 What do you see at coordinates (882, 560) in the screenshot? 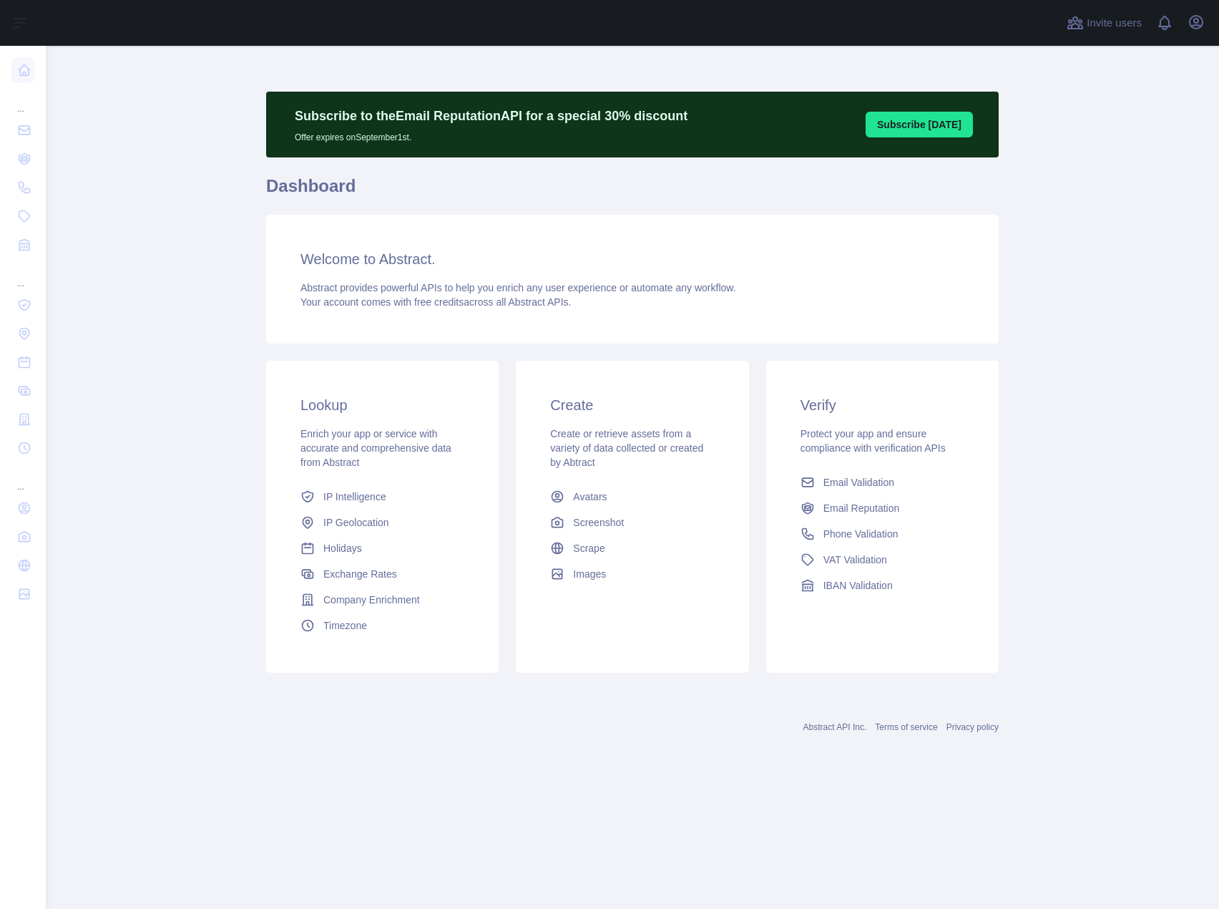
I see `a: VAT Validation` at bounding box center [882, 560].